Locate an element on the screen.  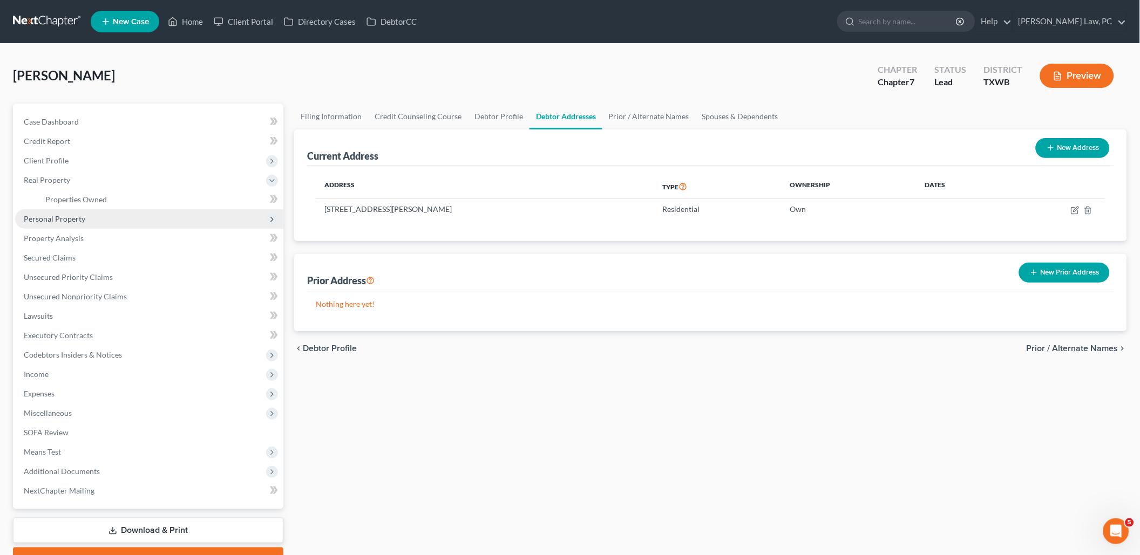
div: Lead is located at coordinates (950, 82).